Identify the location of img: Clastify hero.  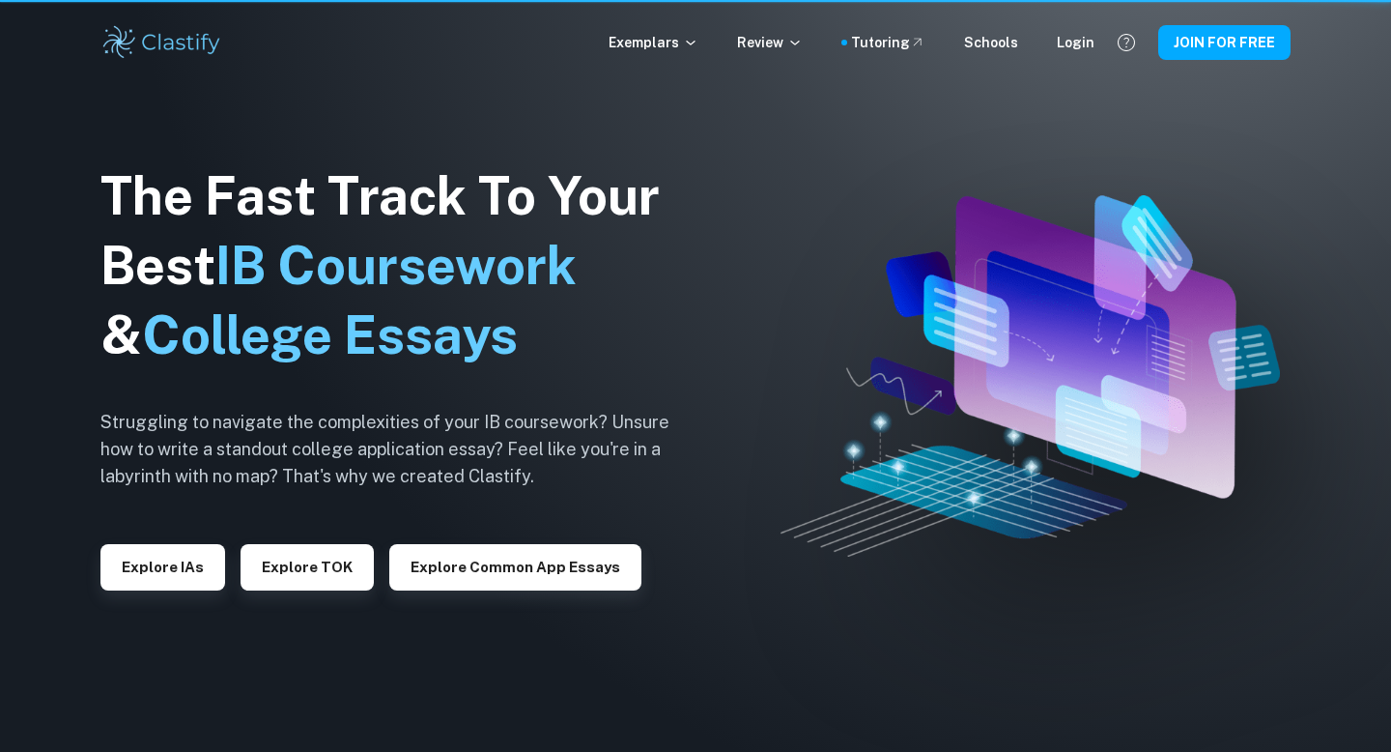
(1030, 375).